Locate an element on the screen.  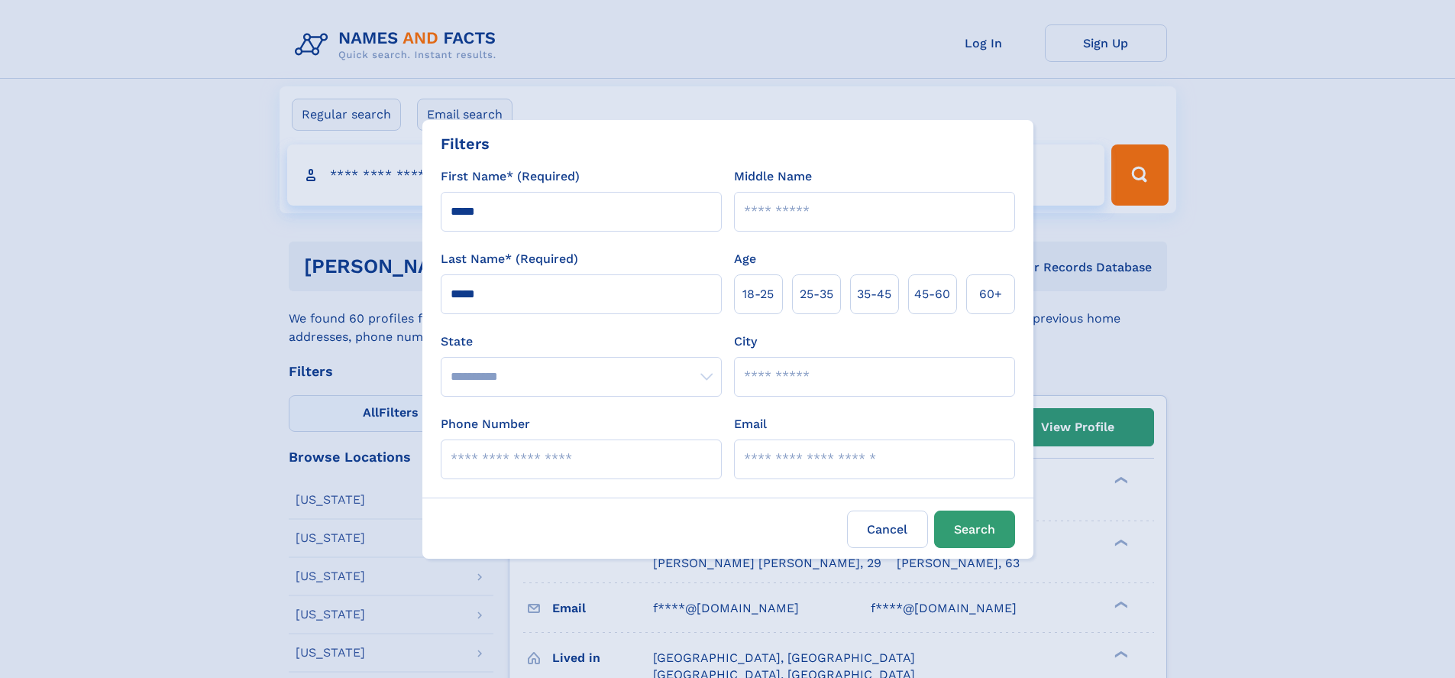
span: 25‑35 is located at coordinates (817, 294).